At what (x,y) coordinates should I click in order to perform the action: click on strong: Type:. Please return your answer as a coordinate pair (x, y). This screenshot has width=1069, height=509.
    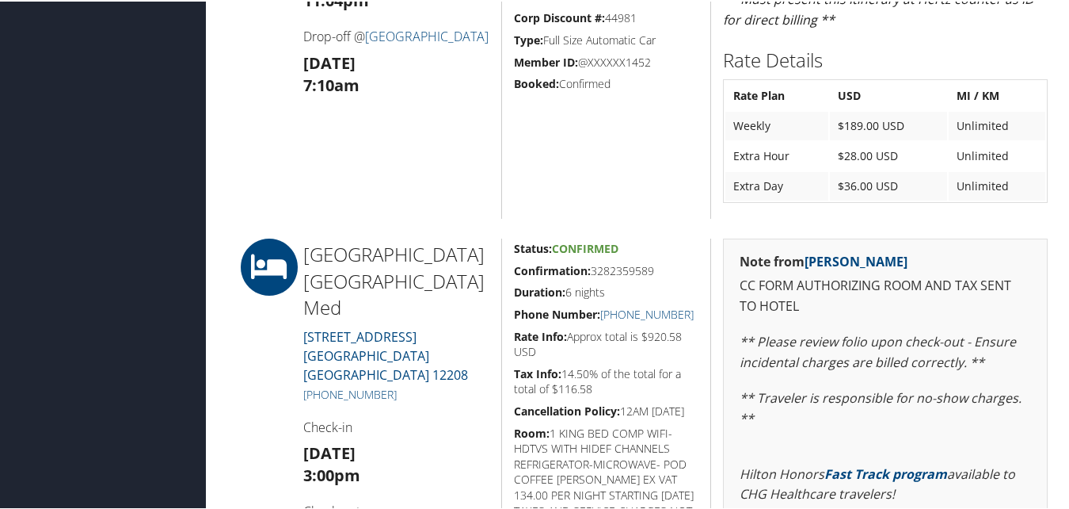
    Looking at the image, I should click on (528, 38).